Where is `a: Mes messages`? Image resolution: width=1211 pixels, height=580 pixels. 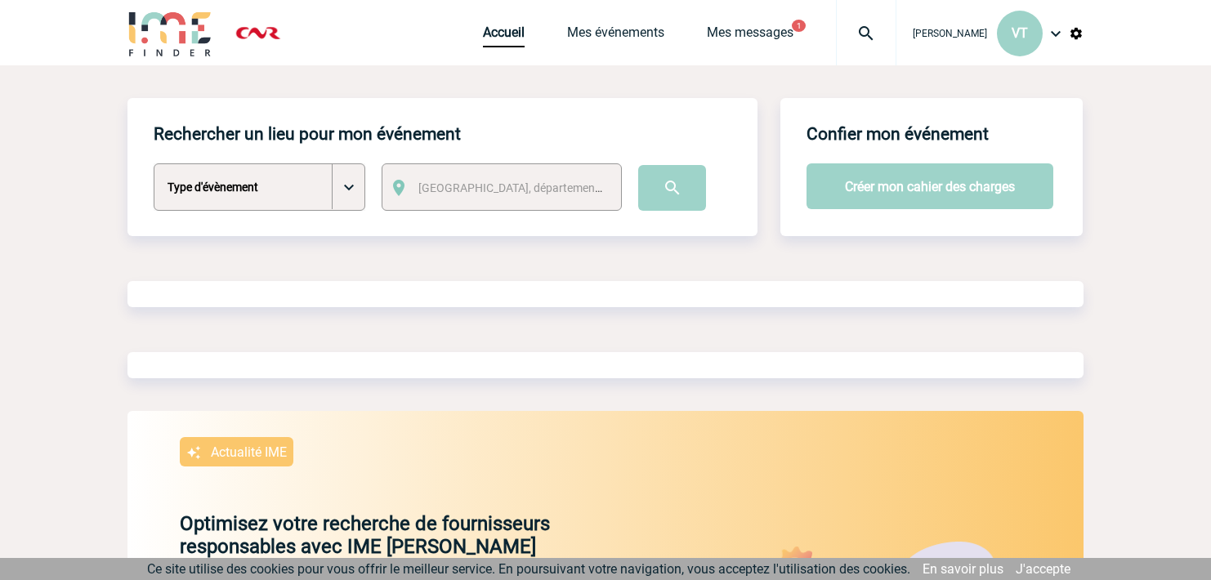
a: Mes messages is located at coordinates (750, 36).